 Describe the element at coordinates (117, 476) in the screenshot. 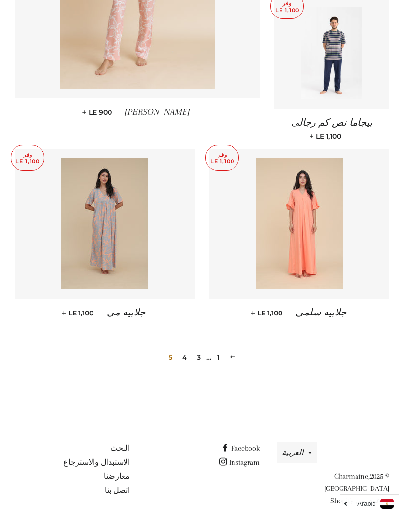

I see `a: معارضنا` at that location.